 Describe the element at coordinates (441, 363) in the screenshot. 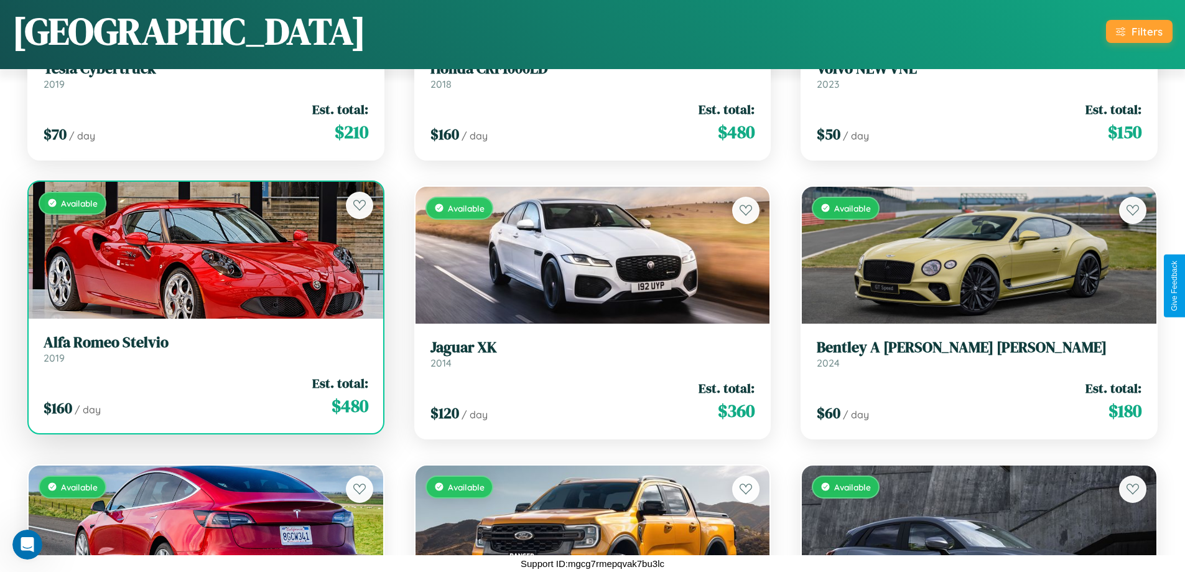

I see `span: 2014` at that location.